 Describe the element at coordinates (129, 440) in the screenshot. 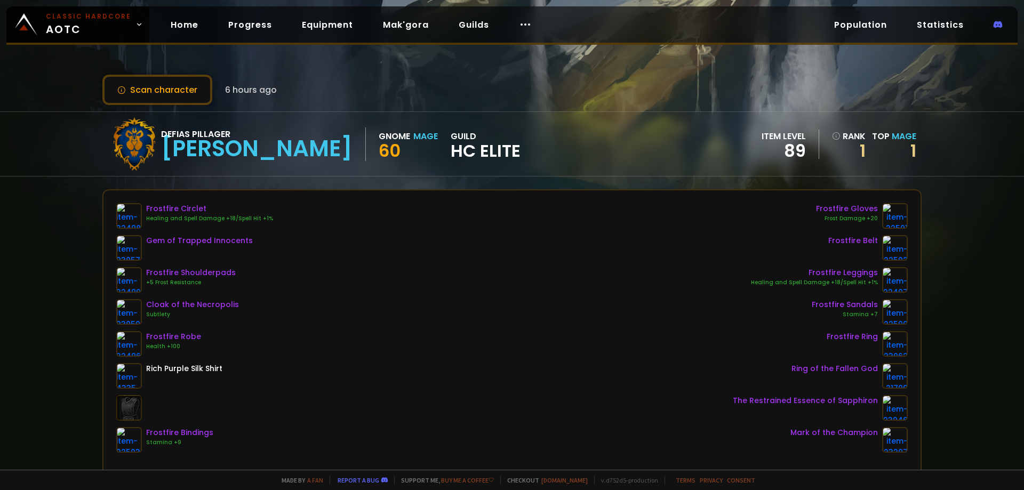

I see `img: item-22503` at that location.